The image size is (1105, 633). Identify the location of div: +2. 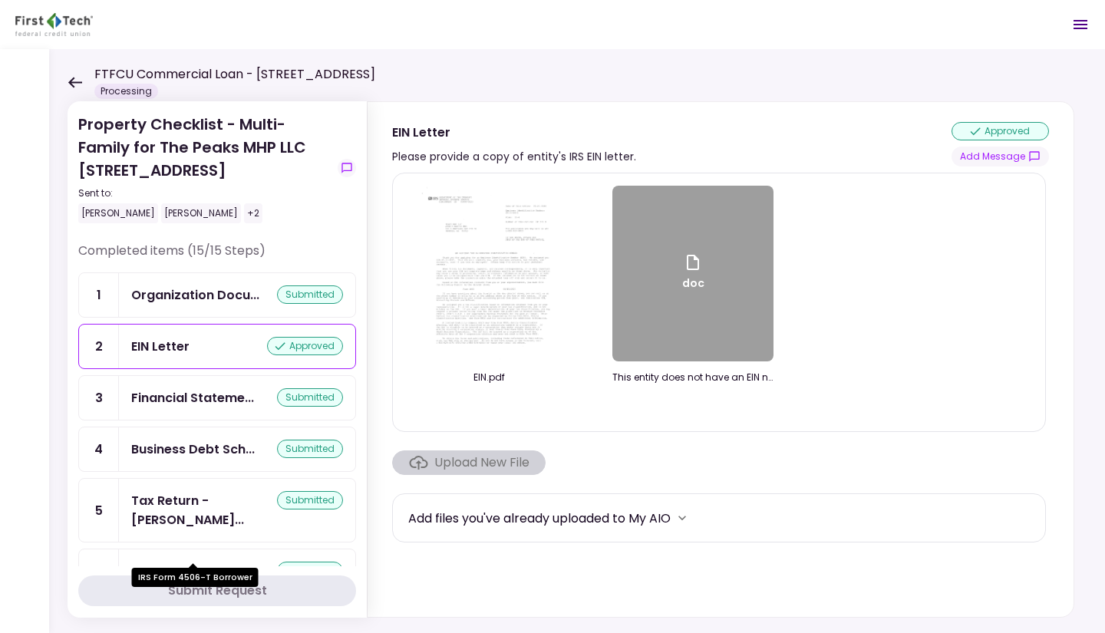
(253, 213).